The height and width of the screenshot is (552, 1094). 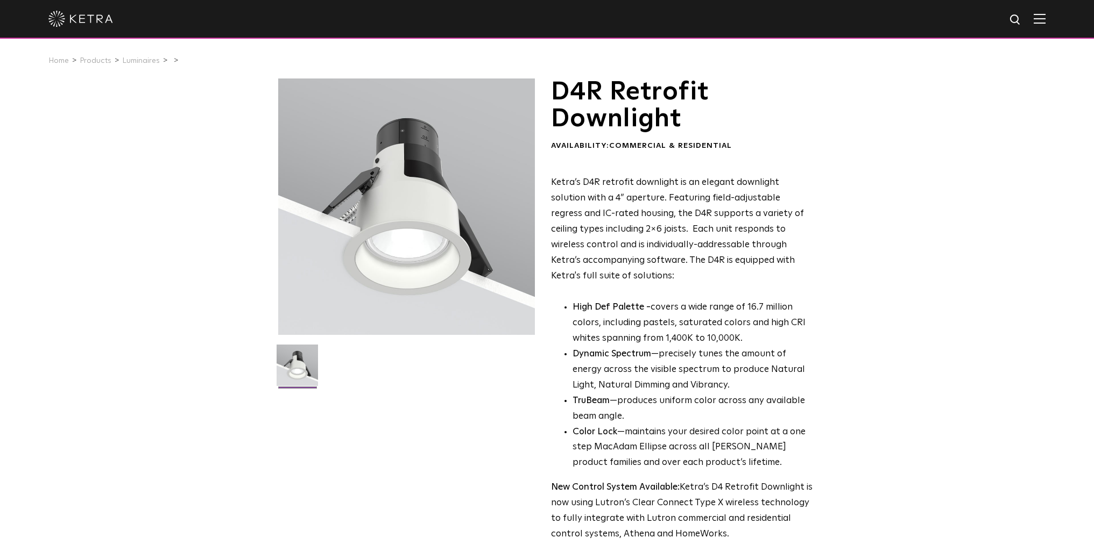 What do you see at coordinates (682, 230) in the screenshot?
I see `p: Ketra’s D4R retrofit downlight is an elegant downlight solution with a 4” aperture. Featuring fie...` at bounding box center [682, 230].